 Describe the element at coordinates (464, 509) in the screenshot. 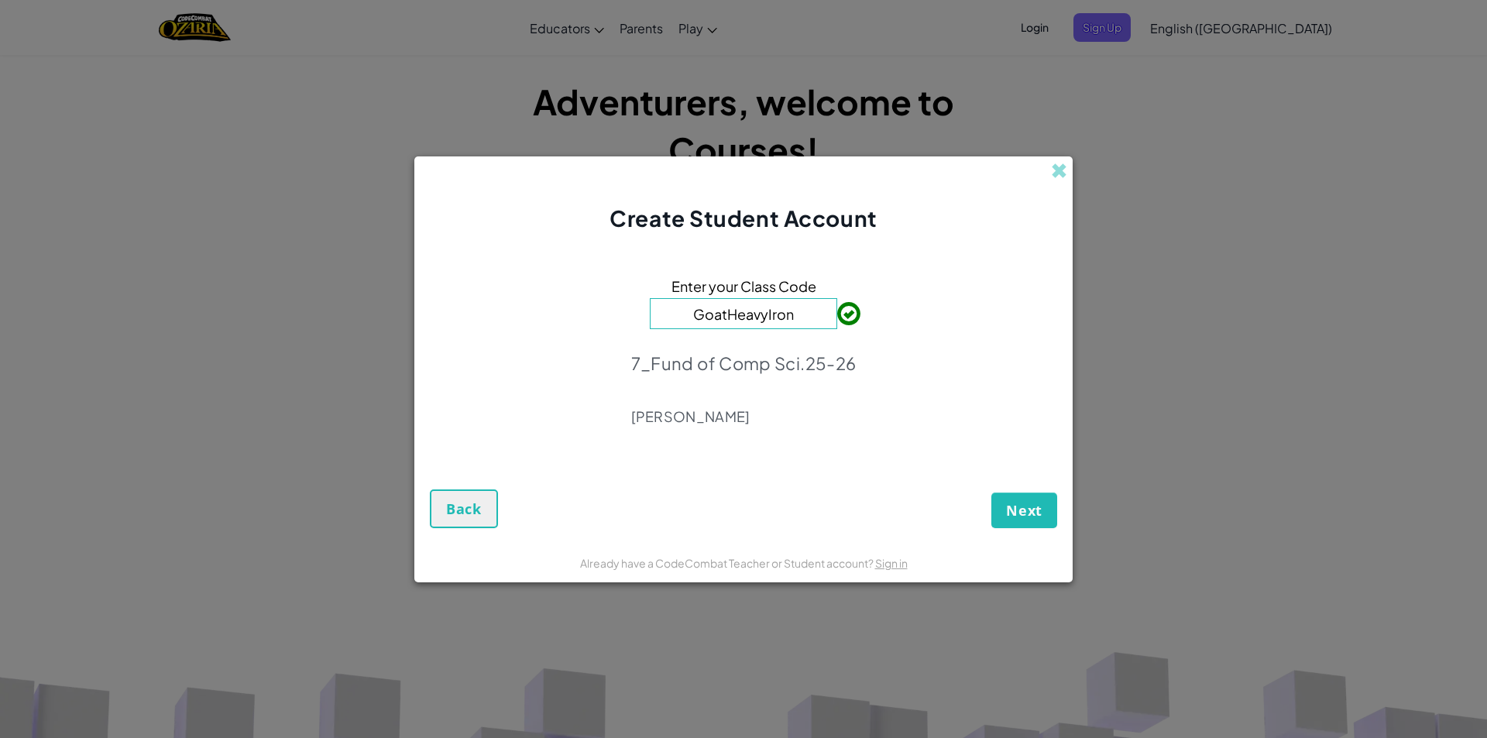

I see `span: Back` at that location.